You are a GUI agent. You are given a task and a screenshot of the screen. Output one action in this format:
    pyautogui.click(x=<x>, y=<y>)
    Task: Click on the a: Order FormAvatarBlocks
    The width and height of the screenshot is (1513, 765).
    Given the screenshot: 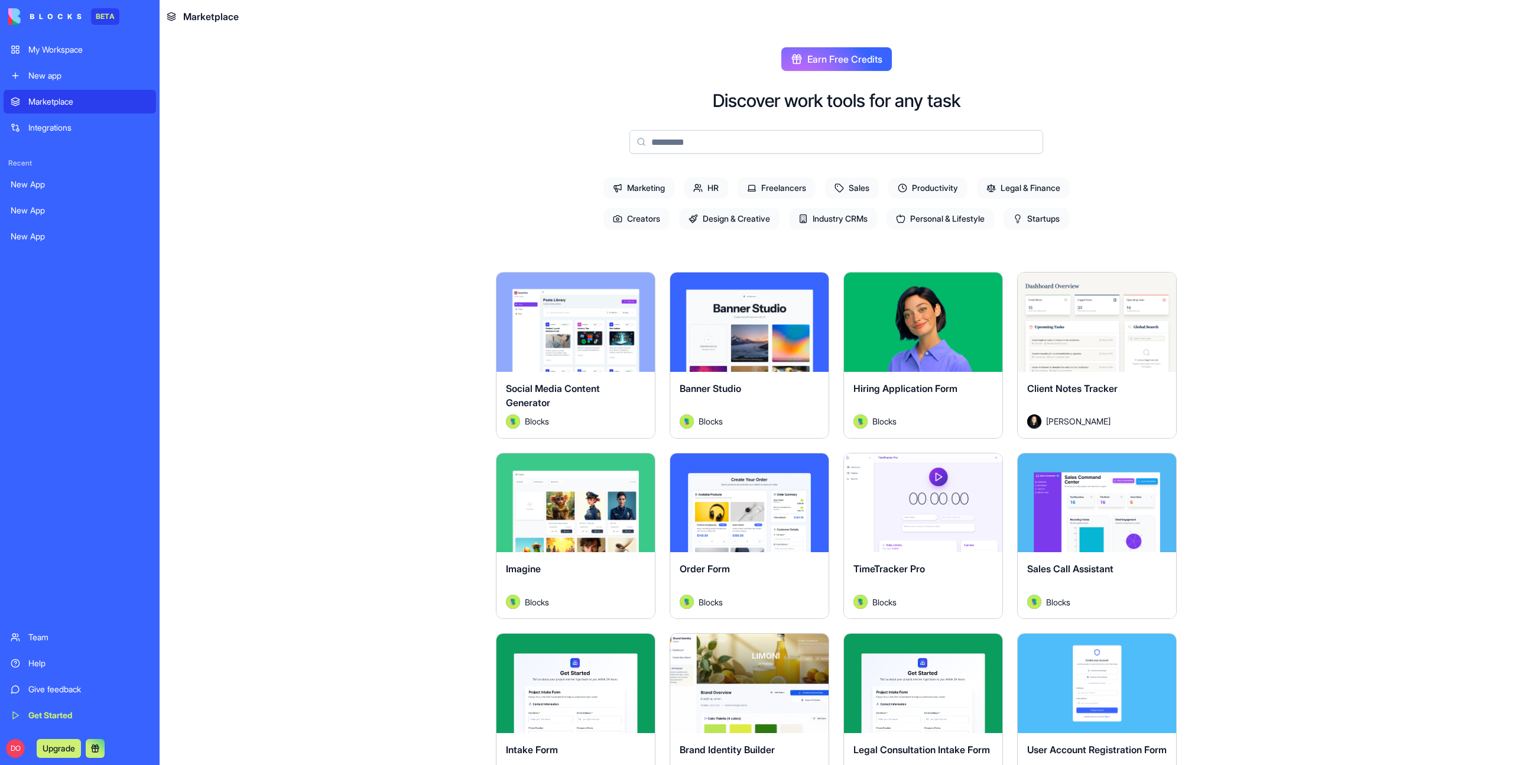 What is the action you would take?
    pyautogui.click(x=749, y=536)
    